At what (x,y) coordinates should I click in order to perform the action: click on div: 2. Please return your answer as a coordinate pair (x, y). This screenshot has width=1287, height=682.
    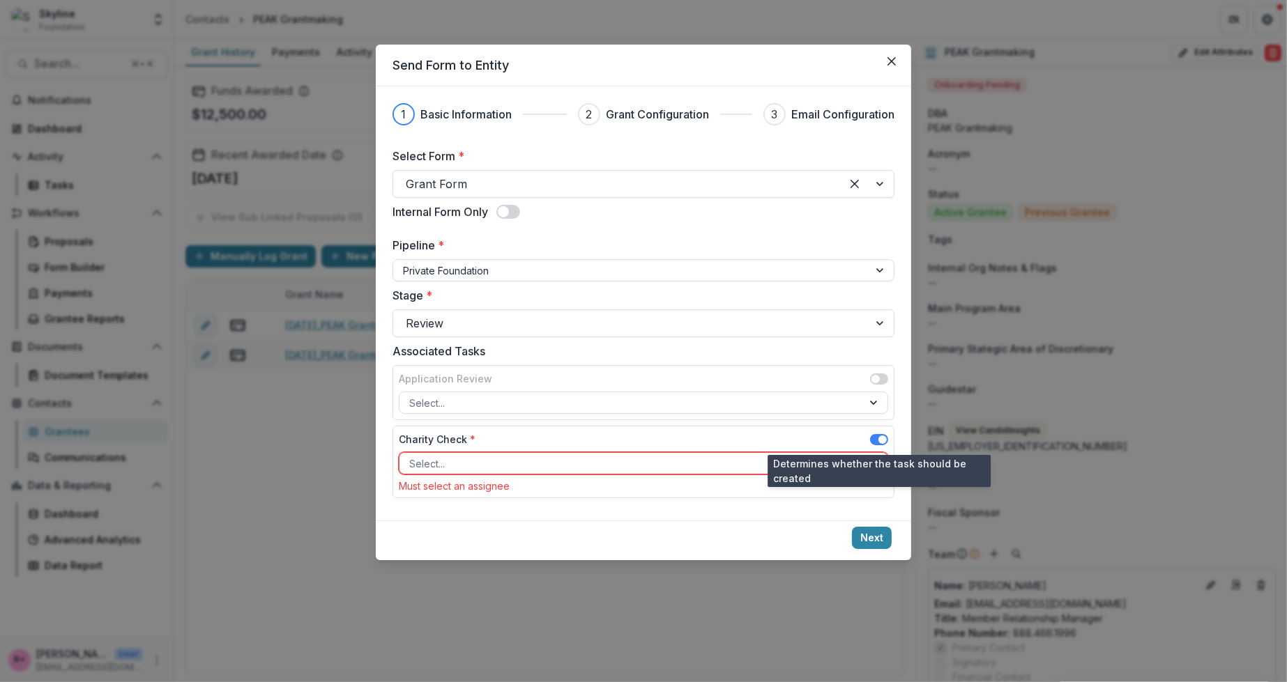
    Looking at the image, I should click on (589, 114).